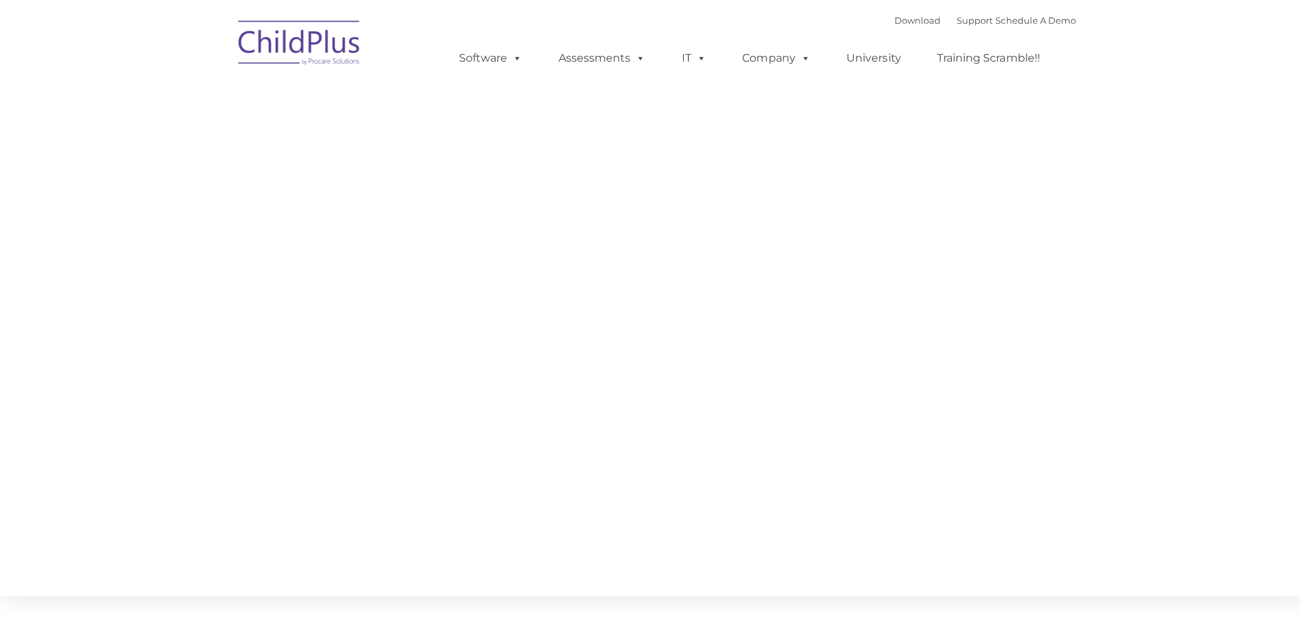 This screenshot has width=1300, height=640. Describe the element at coordinates (982, 58) in the screenshot. I see `a: Training Scramble!!` at that location.